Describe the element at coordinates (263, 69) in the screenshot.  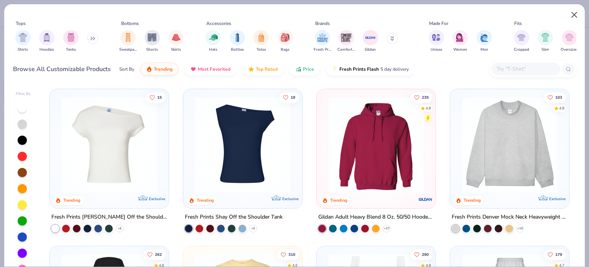
I see `button: Top Rated` at that location.